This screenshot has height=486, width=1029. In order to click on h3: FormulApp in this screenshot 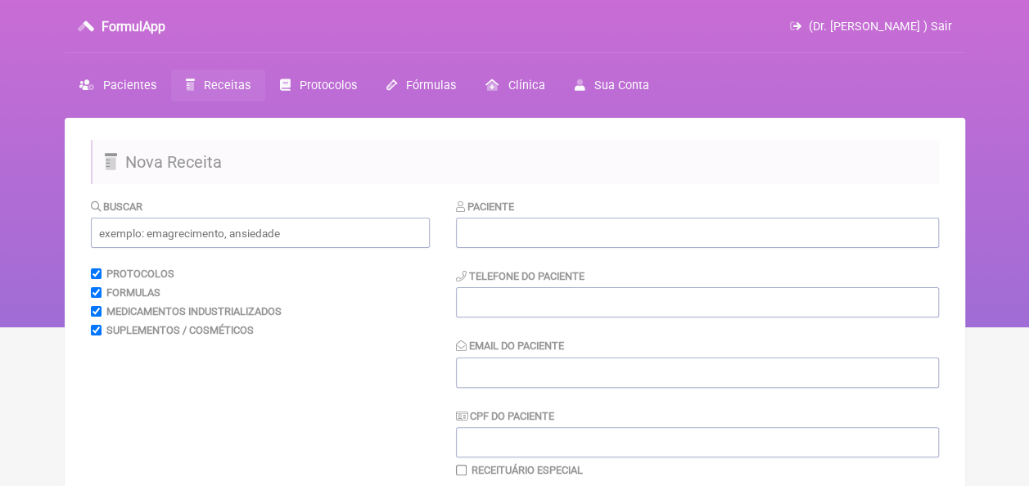, I will do `click(133, 26)`.